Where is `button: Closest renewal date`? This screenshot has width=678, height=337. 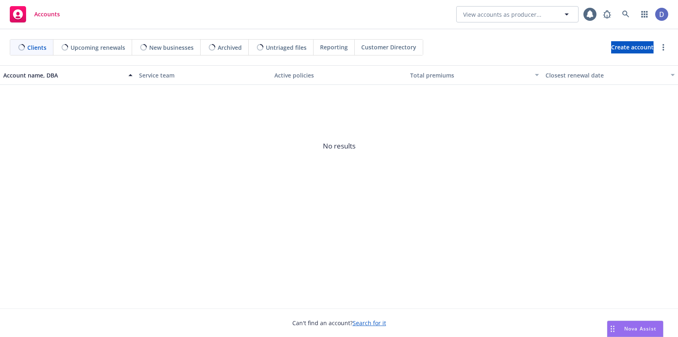 button: Closest renewal date is located at coordinates (610, 75).